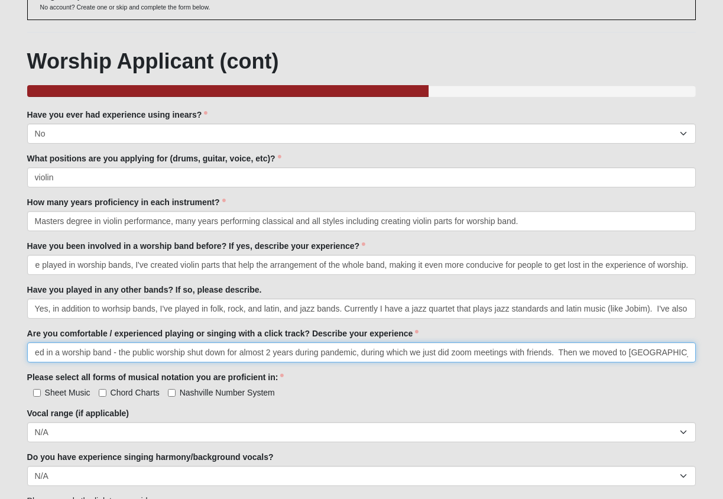  I want to click on input: Sheet Music, so click(37, 392).